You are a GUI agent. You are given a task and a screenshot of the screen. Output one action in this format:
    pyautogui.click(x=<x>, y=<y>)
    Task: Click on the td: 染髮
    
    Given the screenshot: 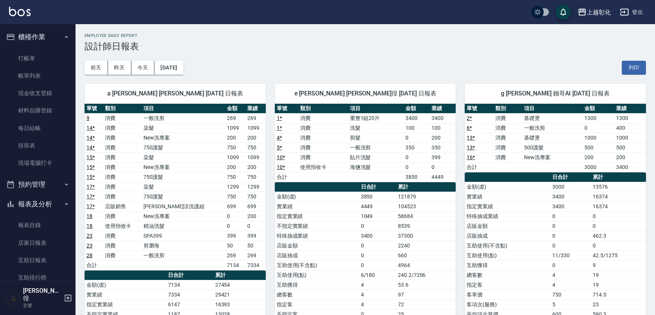 What is the action you would take?
    pyautogui.click(x=183, y=157)
    